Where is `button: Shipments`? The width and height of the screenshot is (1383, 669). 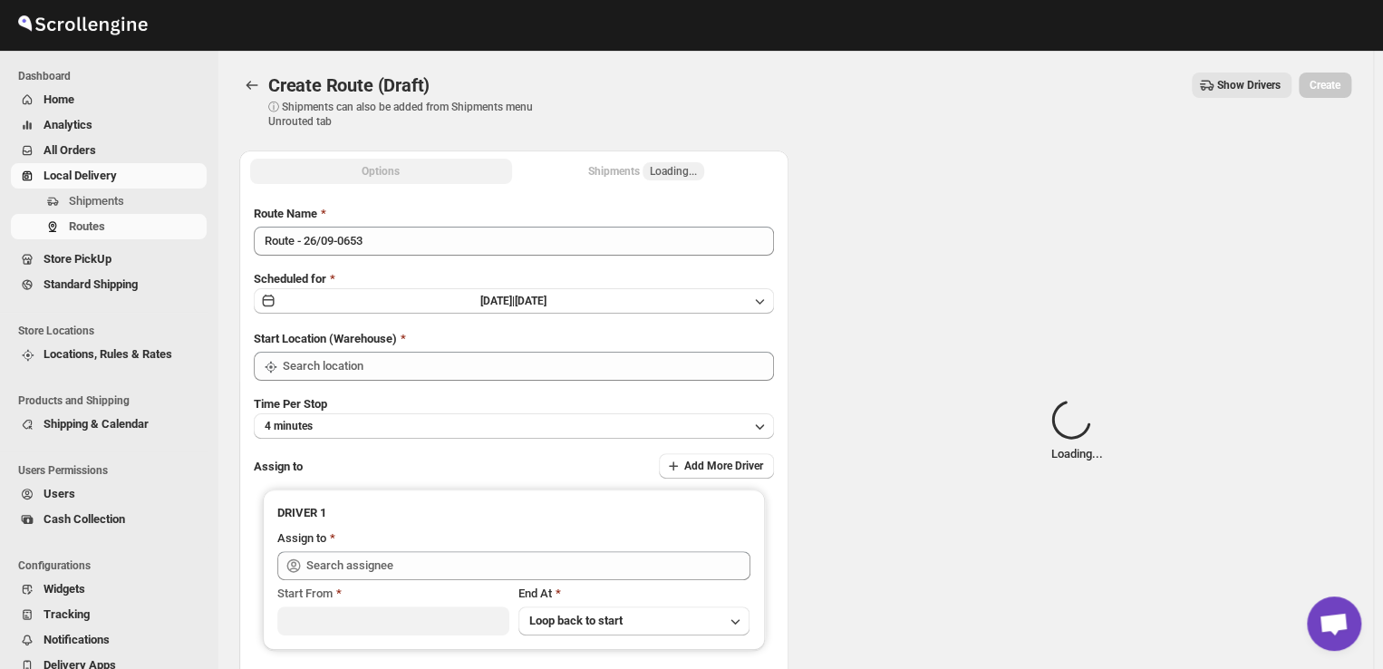 button: Shipments is located at coordinates (109, 201).